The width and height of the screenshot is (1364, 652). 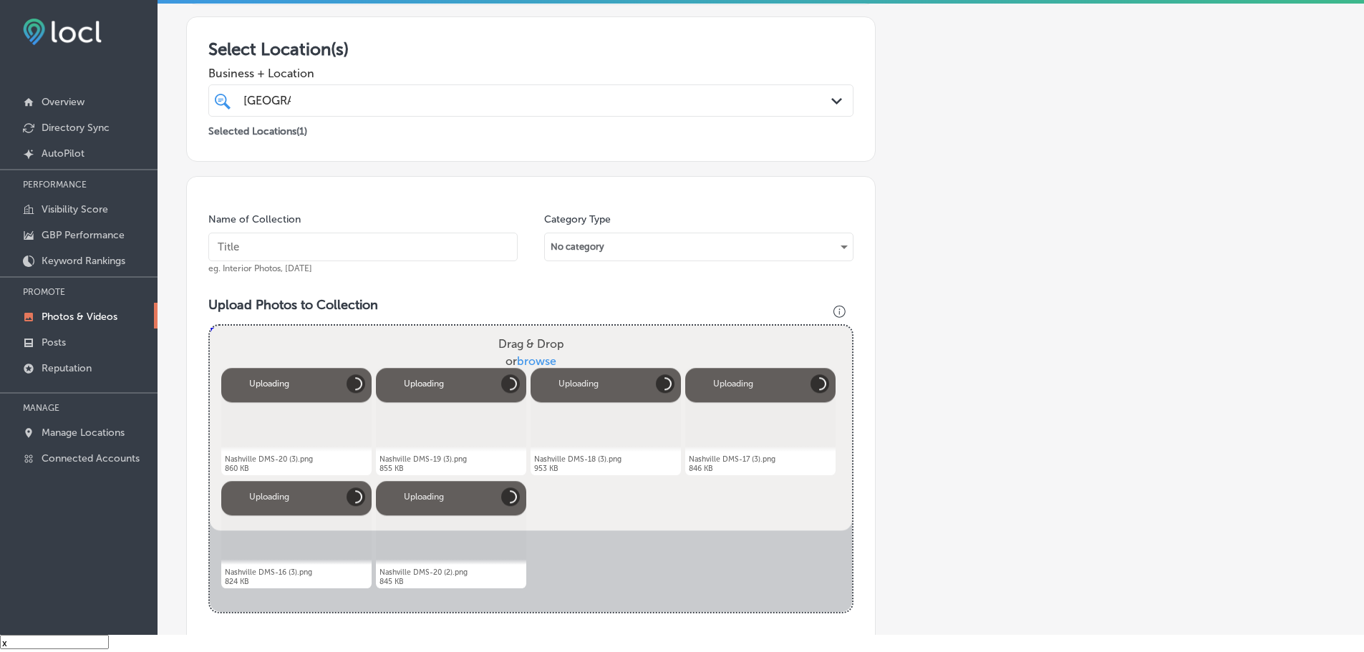 What do you see at coordinates (699, 247) in the screenshot?
I see `div: No category` at bounding box center [699, 247].